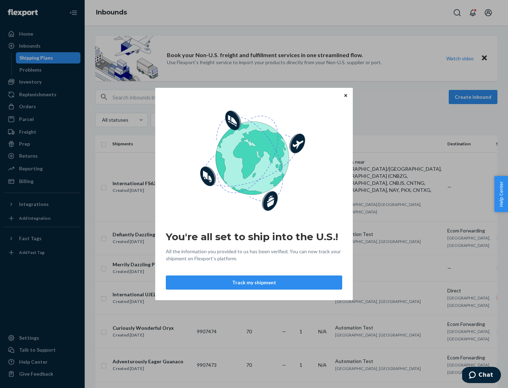 The height and width of the screenshot is (388, 508). Describe the element at coordinates (254, 282) in the screenshot. I see `button: Track my shipment` at that location.